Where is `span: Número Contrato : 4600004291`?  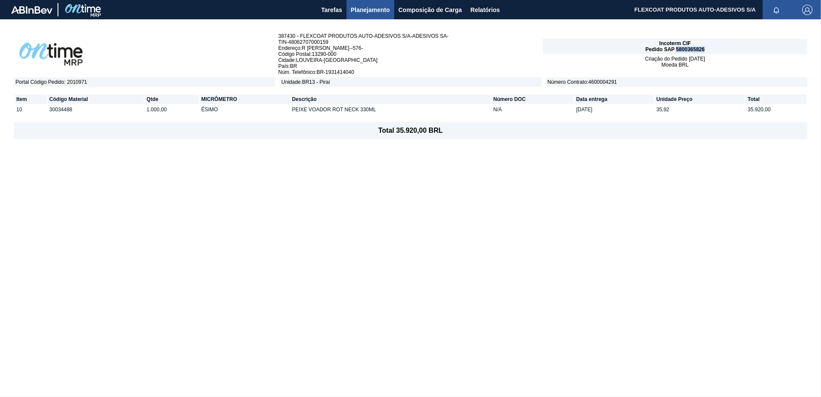
span: Número Contrato : 4600004291 is located at coordinates (677, 82).